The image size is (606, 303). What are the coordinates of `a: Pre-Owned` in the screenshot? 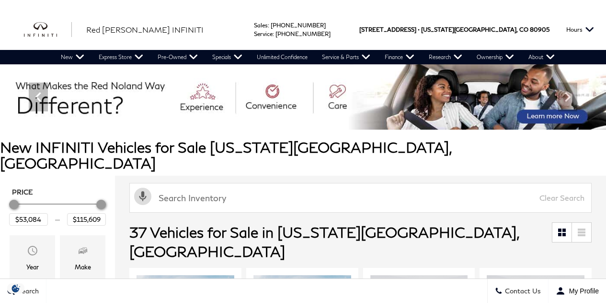 It's located at (178, 57).